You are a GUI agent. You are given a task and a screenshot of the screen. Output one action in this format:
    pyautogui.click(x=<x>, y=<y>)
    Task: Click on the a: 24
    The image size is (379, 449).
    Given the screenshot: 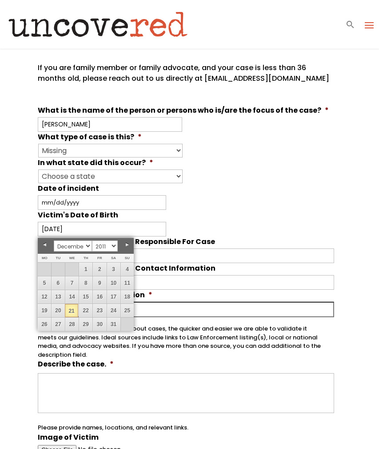 What is the action you would take?
    pyautogui.click(x=114, y=311)
    